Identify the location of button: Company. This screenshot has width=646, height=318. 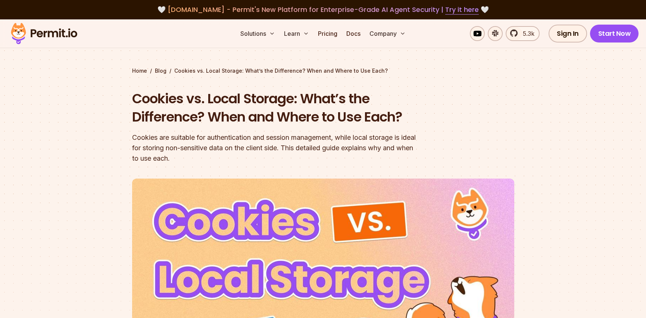
(387, 34).